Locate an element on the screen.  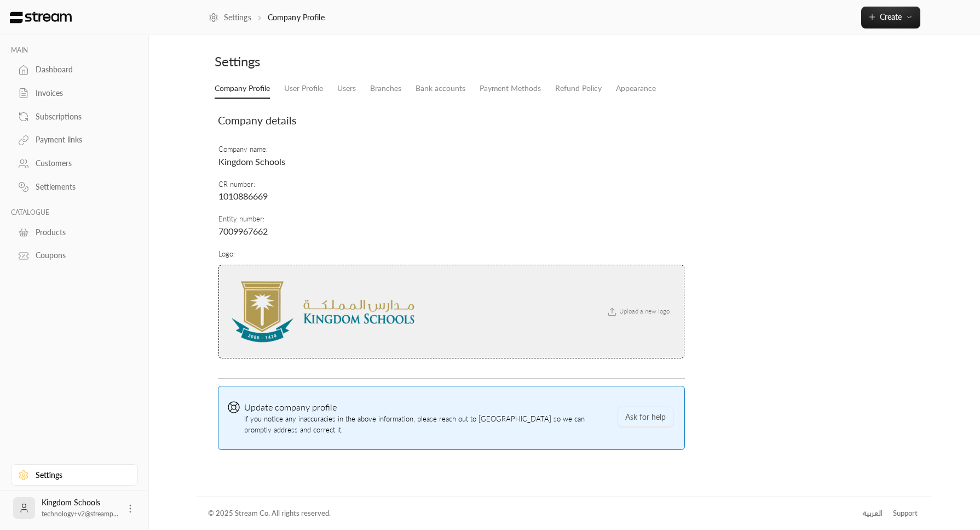
nav: breadcrumb is located at coordinates (267, 18).